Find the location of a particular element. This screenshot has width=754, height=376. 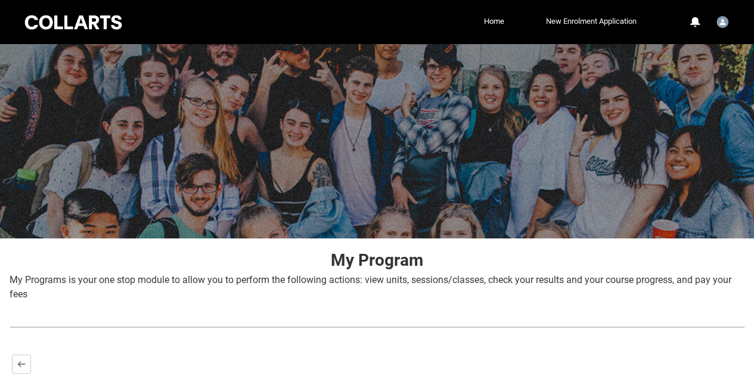

img: Student.camor.20230719 is located at coordinates (722, 22).